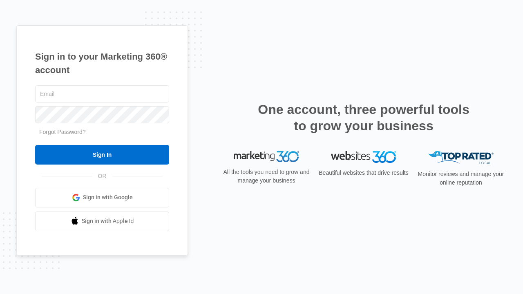 The height and width of the screenshot is (294, 523). What do you see at coordinates (266, 157) in the screenshot?
I see `img: Marketing 360` at bounding box center [266, 157].